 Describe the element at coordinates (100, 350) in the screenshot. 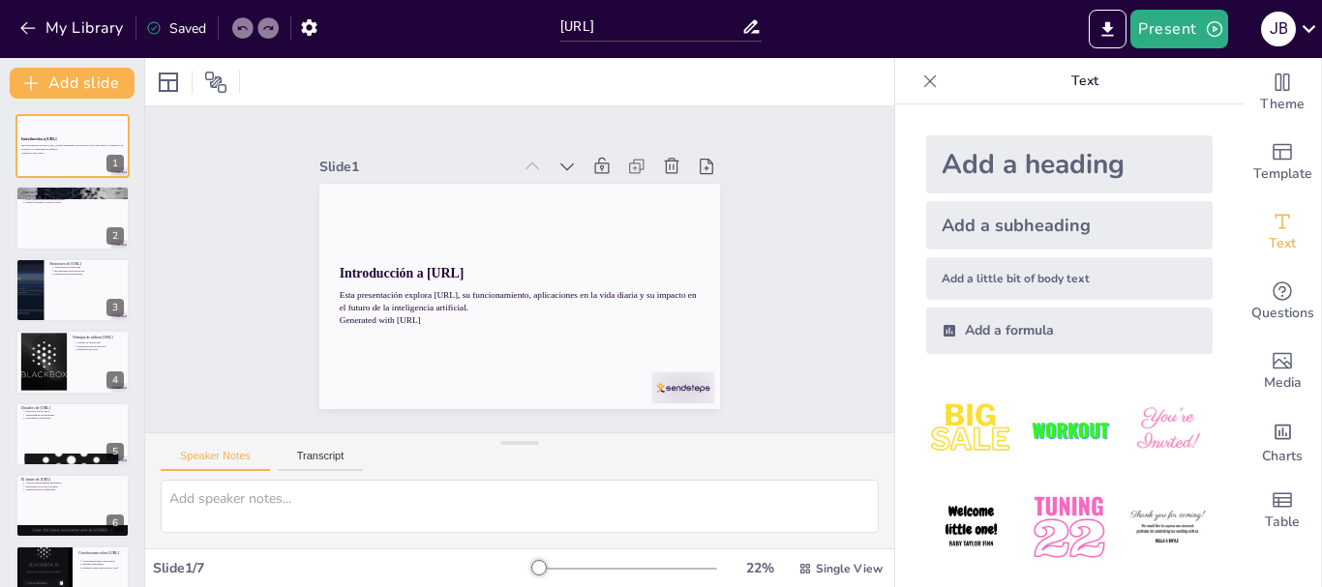

I see `p: Reducción de costos` at that location.